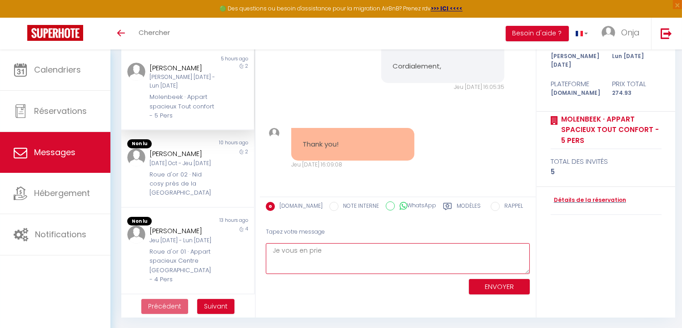 This screenshot has height=328, width=682. I want to click on img: logout, so click(666, 33).